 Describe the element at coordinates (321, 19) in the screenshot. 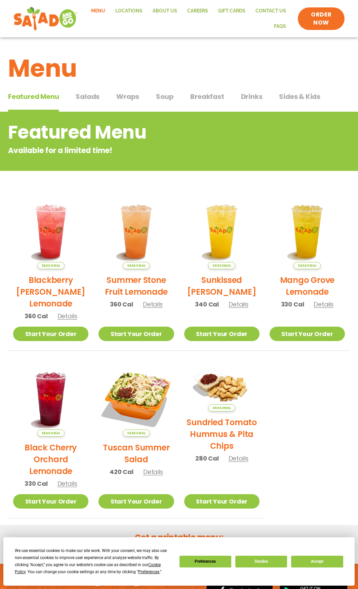

I see `span: ORDER NOW` at that location.